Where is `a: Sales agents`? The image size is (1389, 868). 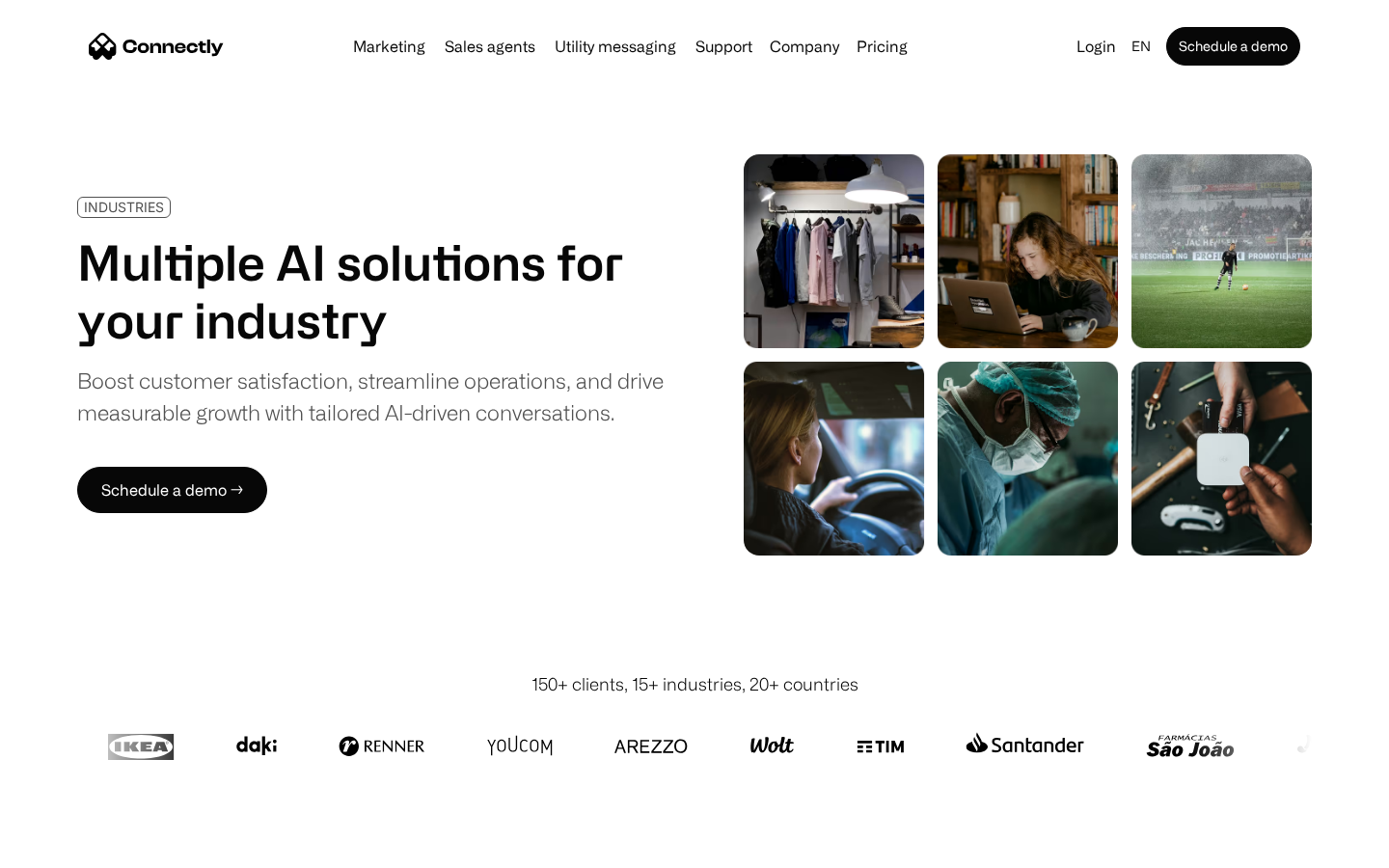 a: Sales agents is located at coordinates (490, 46).